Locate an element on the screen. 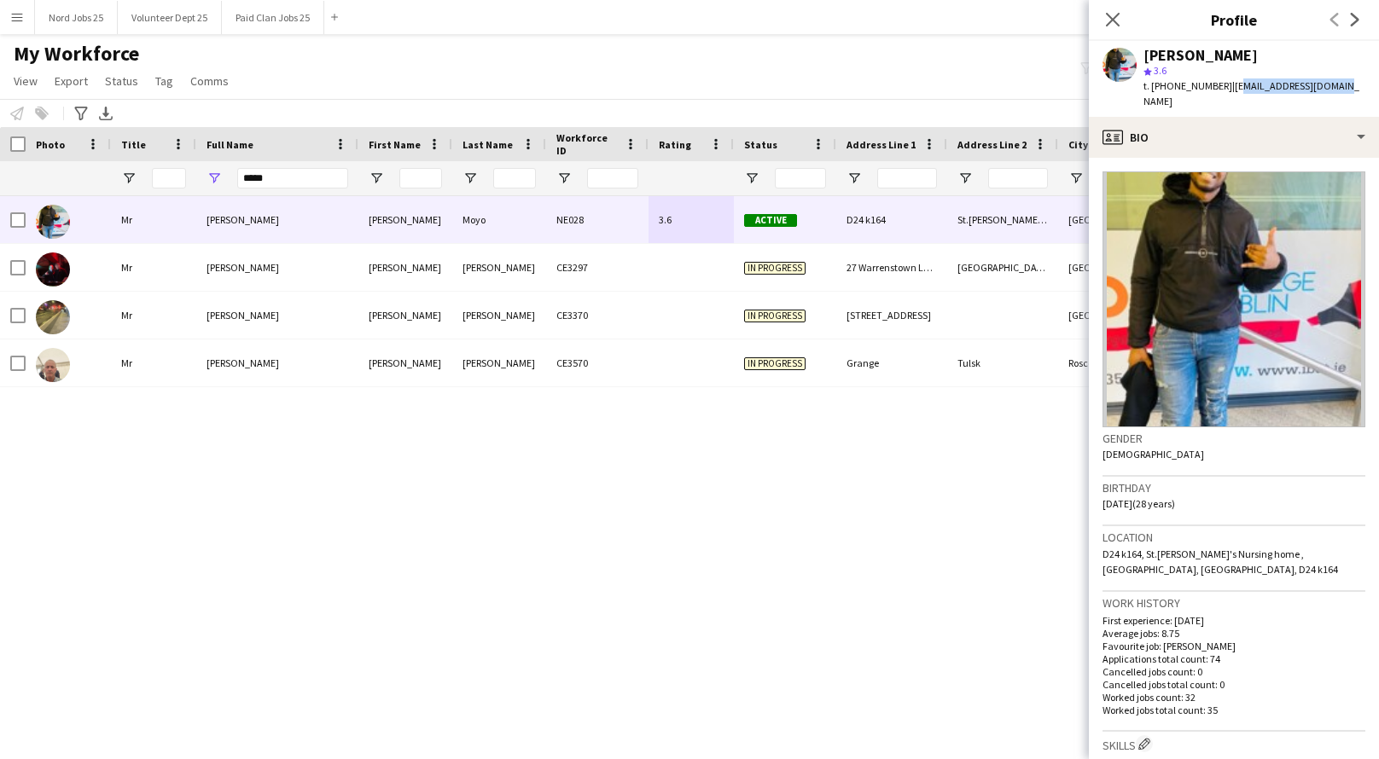 This screenshot has height=759, width=1379. input: Full Name Filter Input is located at coordinates (293, 178).